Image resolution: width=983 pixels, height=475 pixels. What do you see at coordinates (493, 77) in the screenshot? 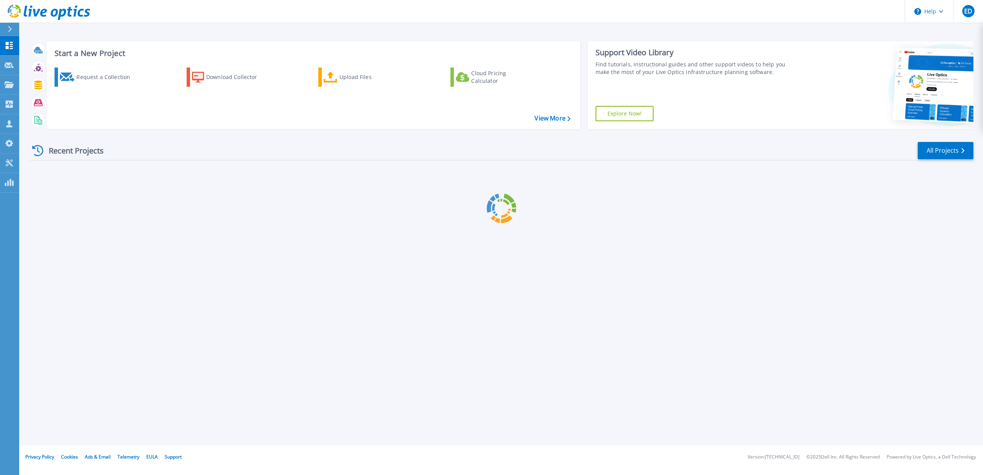
I see `a: Cloud Pricing Calculator` at bounding box center [493, 77].